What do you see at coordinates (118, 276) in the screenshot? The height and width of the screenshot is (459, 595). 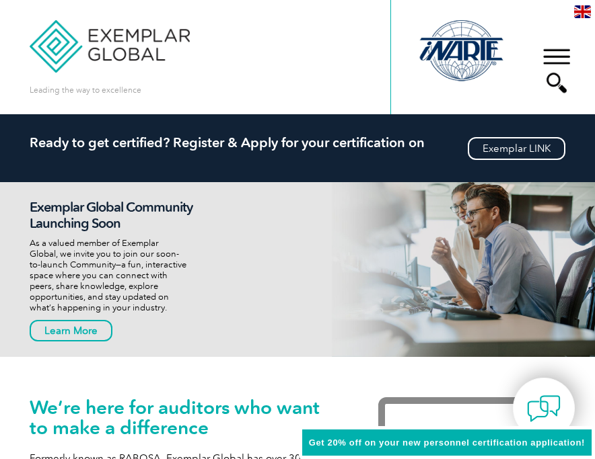 I see `p: As a valued member of Exemplar Global, we invite you to join our soon-to-launch Community—a fun, ...` at bounding box center [118, 276].